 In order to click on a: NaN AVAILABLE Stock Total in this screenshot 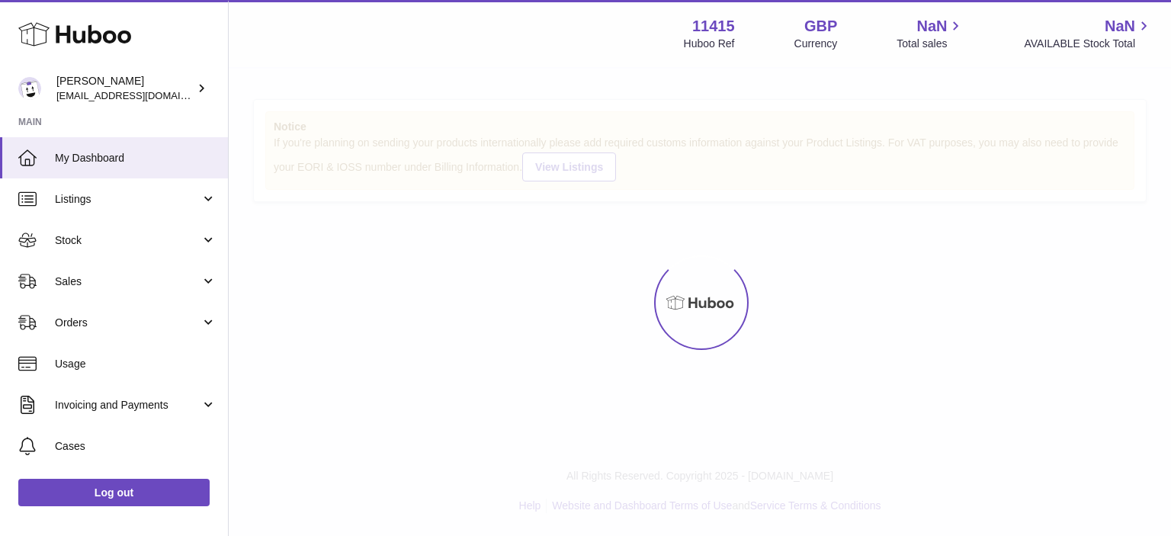, I will do `click(1088, 34)`.